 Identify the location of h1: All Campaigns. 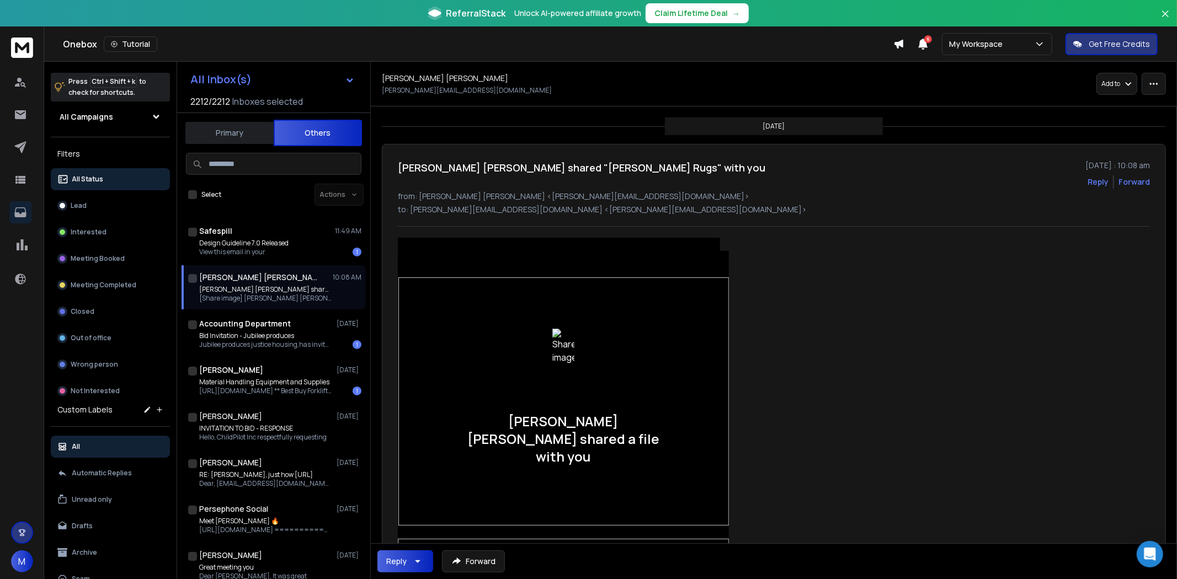
(86, 117).